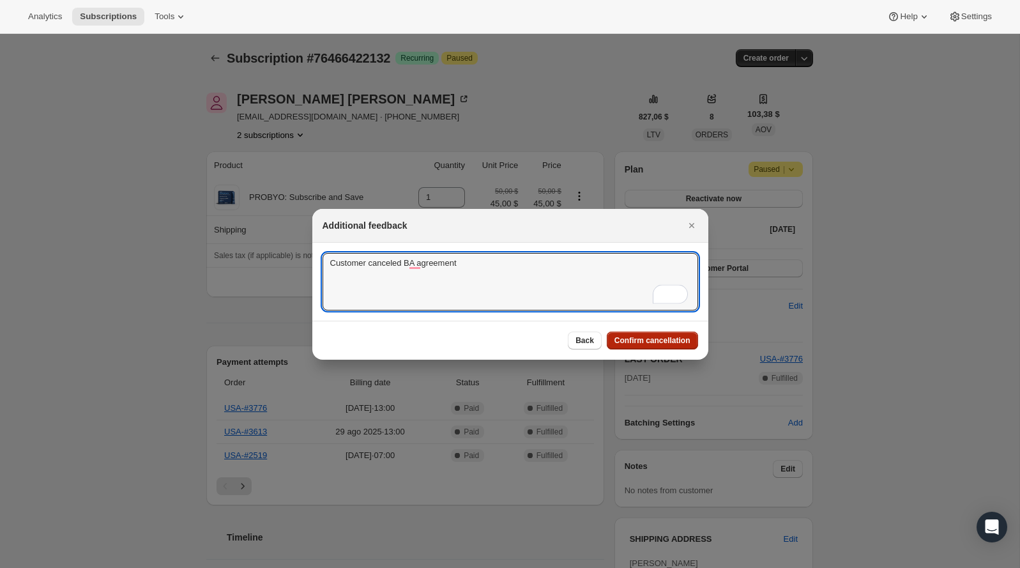 This screenshot has width=1020, height=568. What do you see at coordinates (908, 17) in the screenshot?
I see `button: Help` at bounding box center [908, 17].